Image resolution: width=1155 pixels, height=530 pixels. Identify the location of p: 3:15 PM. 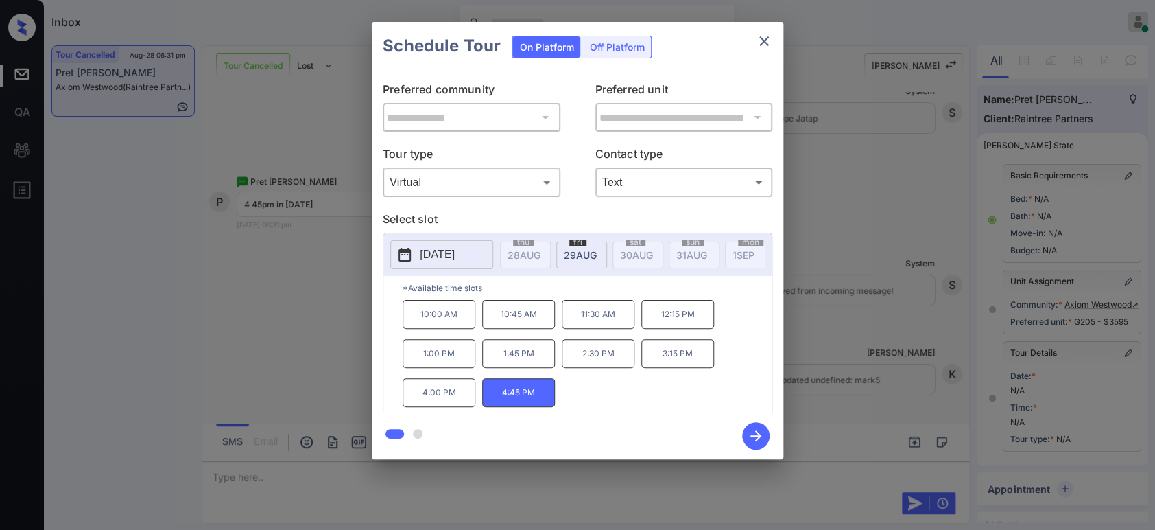
(678, 353).